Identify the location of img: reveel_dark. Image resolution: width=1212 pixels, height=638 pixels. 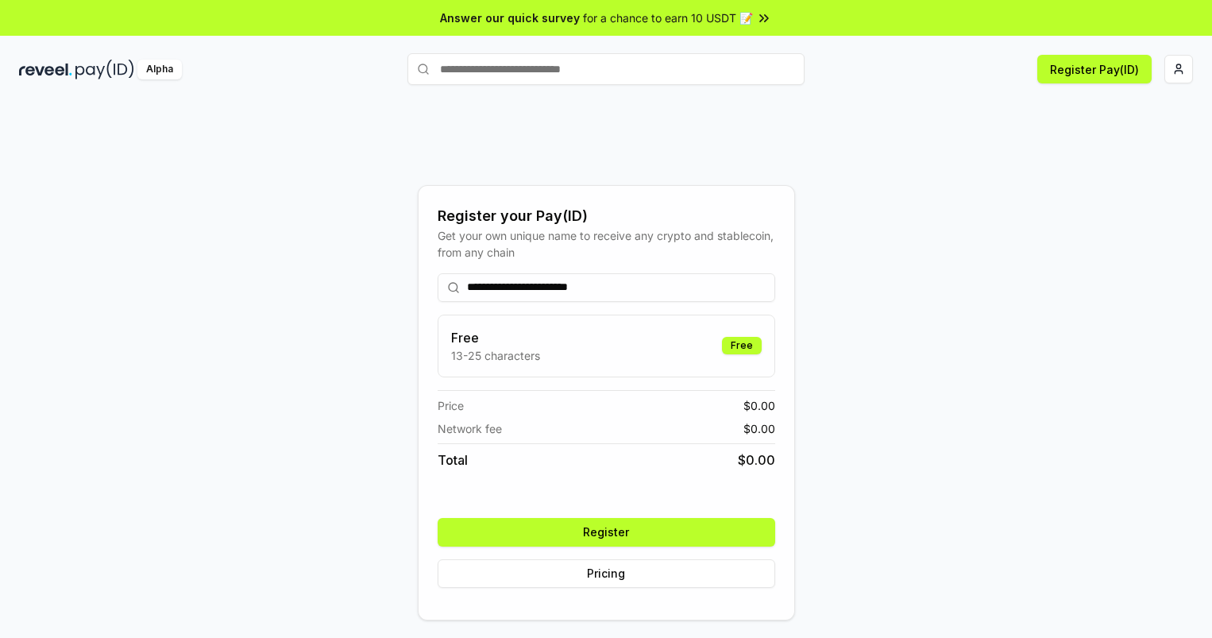
(45, 69).